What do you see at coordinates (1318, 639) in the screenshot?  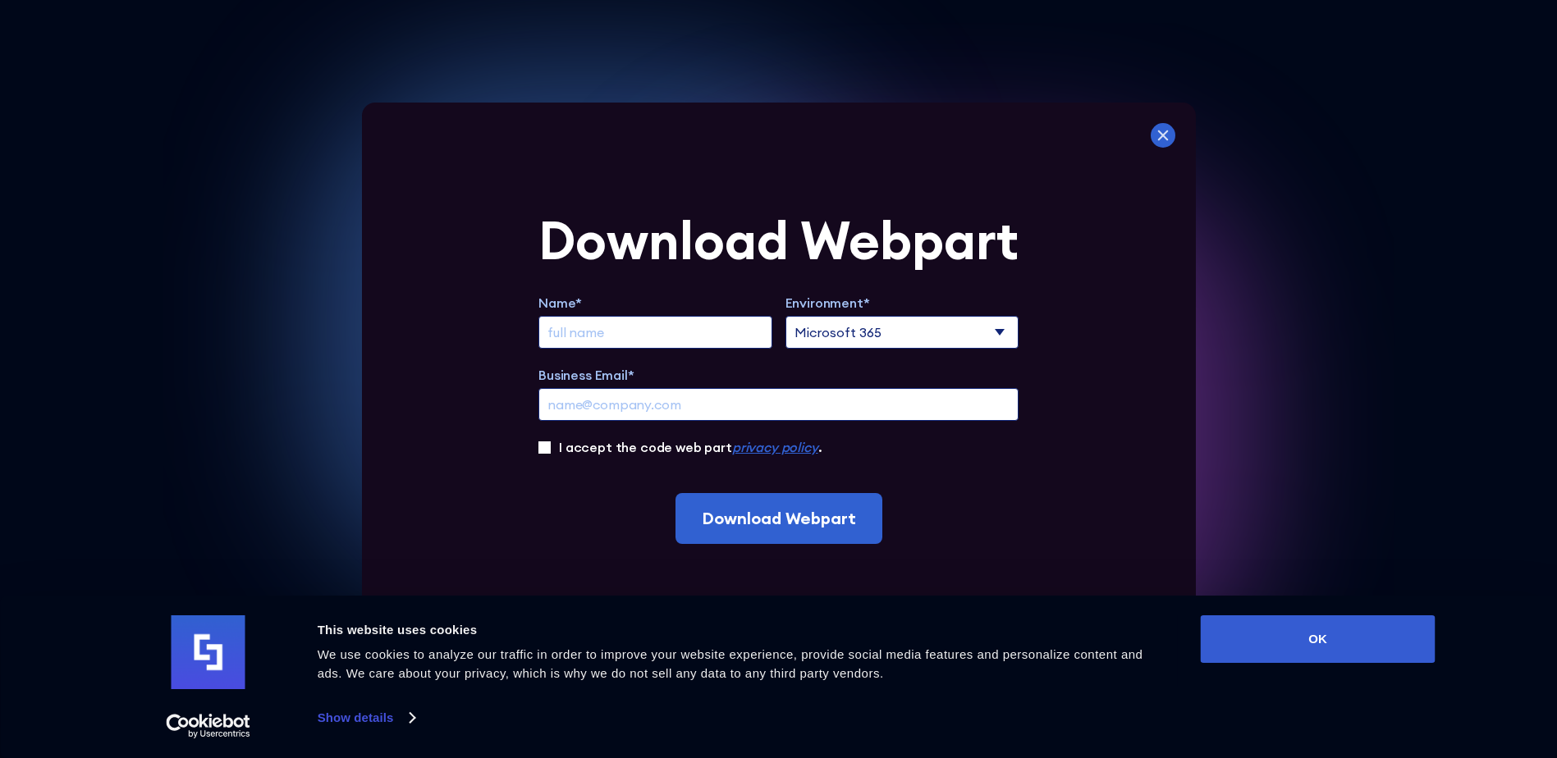 I see `button: OK` at bounding box center [1318, 639].